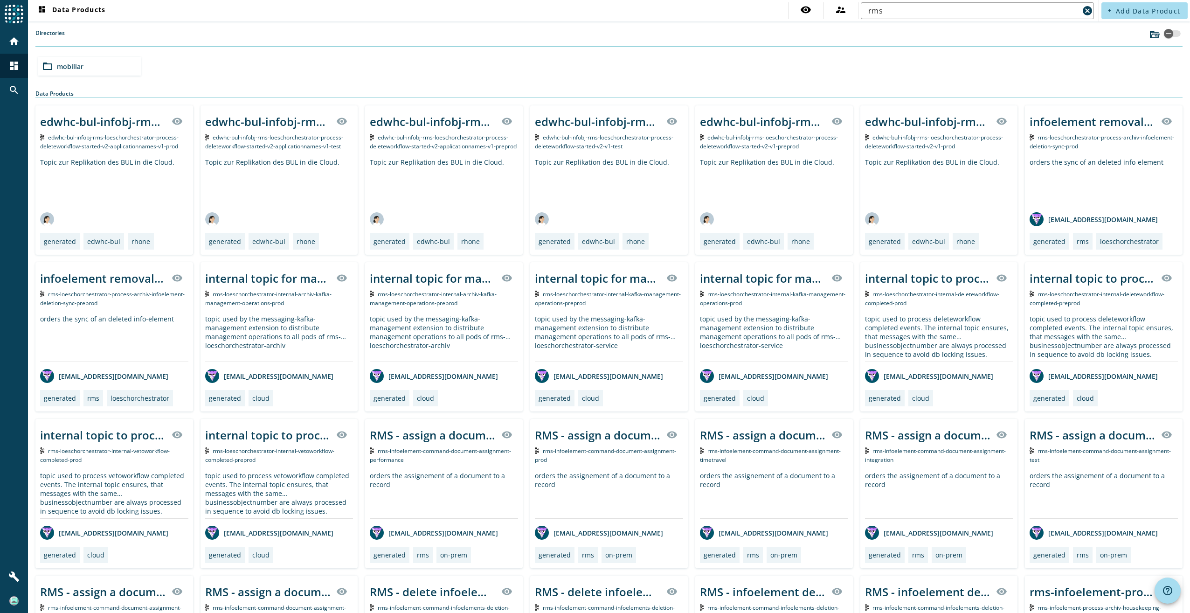  What do you see at coordinates (1031, 450) in the screenshot?
I see `img: Kafka Topic: rms-infoelement-command-document-assignment-test` at bounding box center [1031, 450].